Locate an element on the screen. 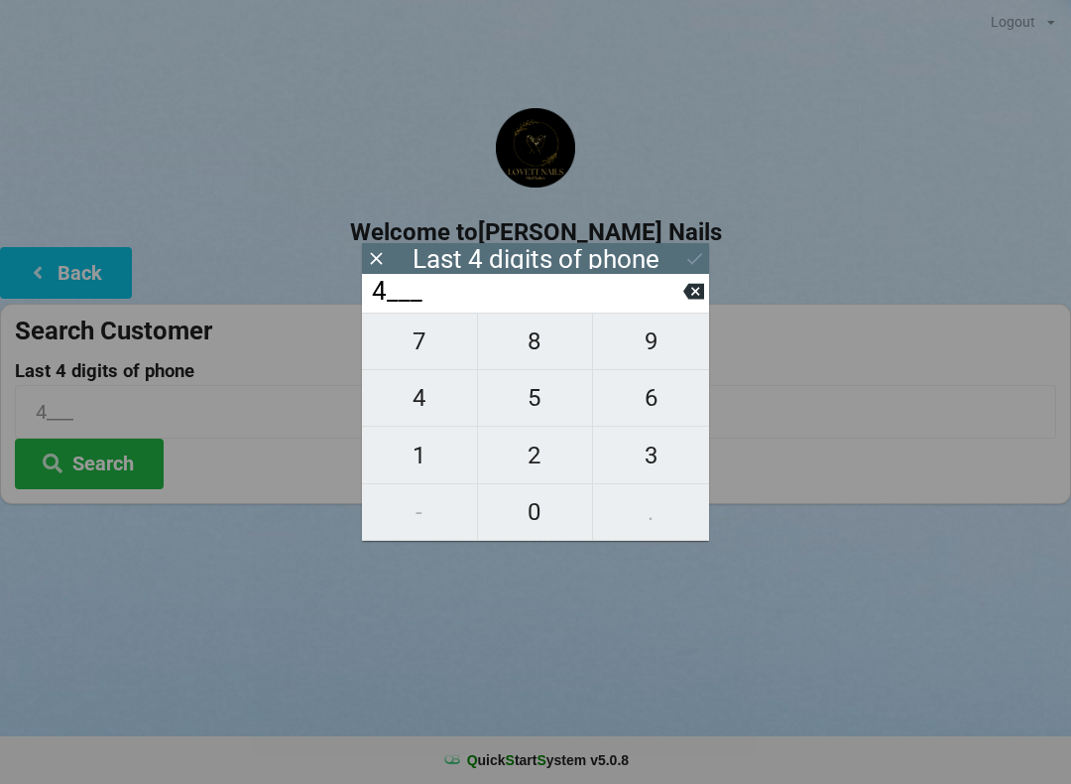 The image size is (1071, 784). button: 1 is located at coordinates (420, 454).